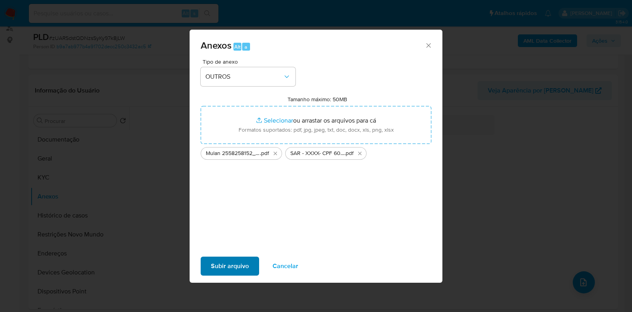  Describe the element at coordinates (285, 266) in the screenshot. I see `button: Cancelar` at that location.